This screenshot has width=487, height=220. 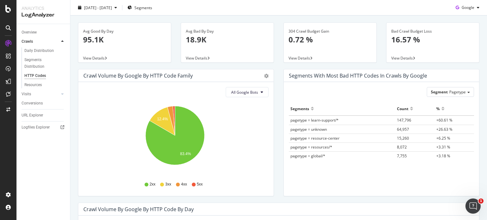 What do you see at coordinates (247, 92) in the screenshot?
I see `button: All Google Bots` at bounding box center [247, 92].